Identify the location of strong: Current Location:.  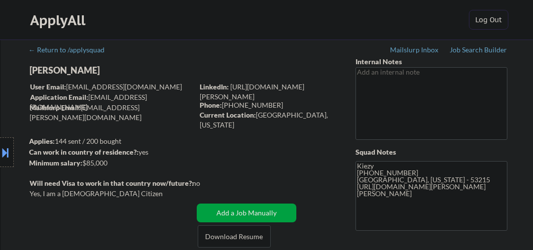
(228, 114).